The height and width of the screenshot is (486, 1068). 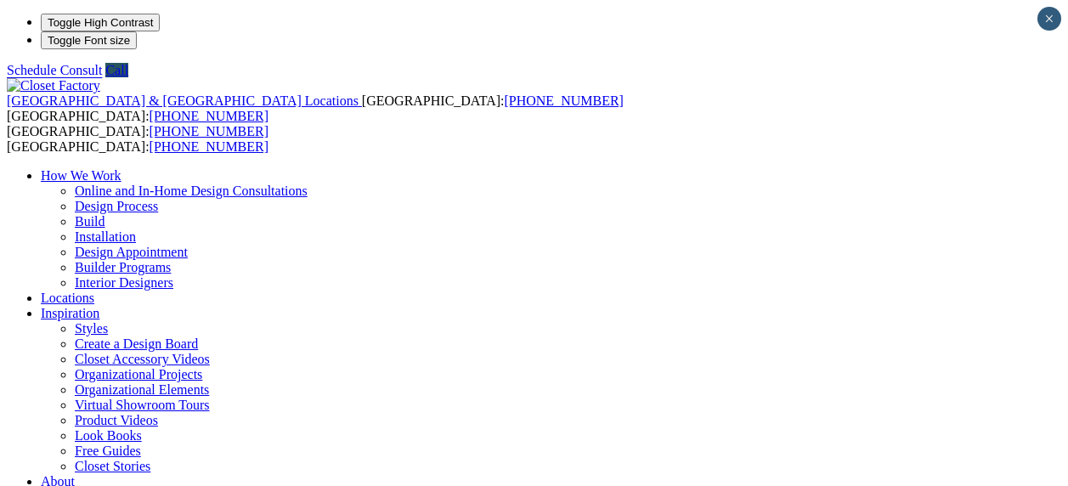 What do you see at coordinates (100, 22) in the screenshot?
I see `span: Toggle High Contrast` at bounding box center [100, 22].